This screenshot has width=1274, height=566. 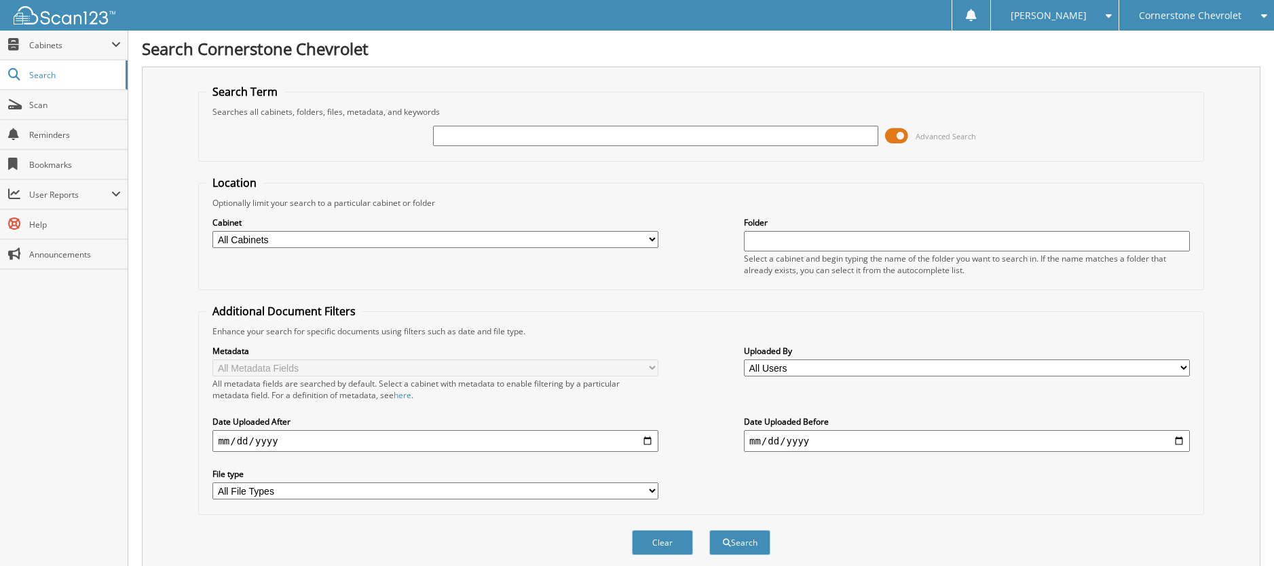 What do you see at coordinates (234, 183) in the screenshot?
I see `legend: Location` at bounding box center [234, 183].